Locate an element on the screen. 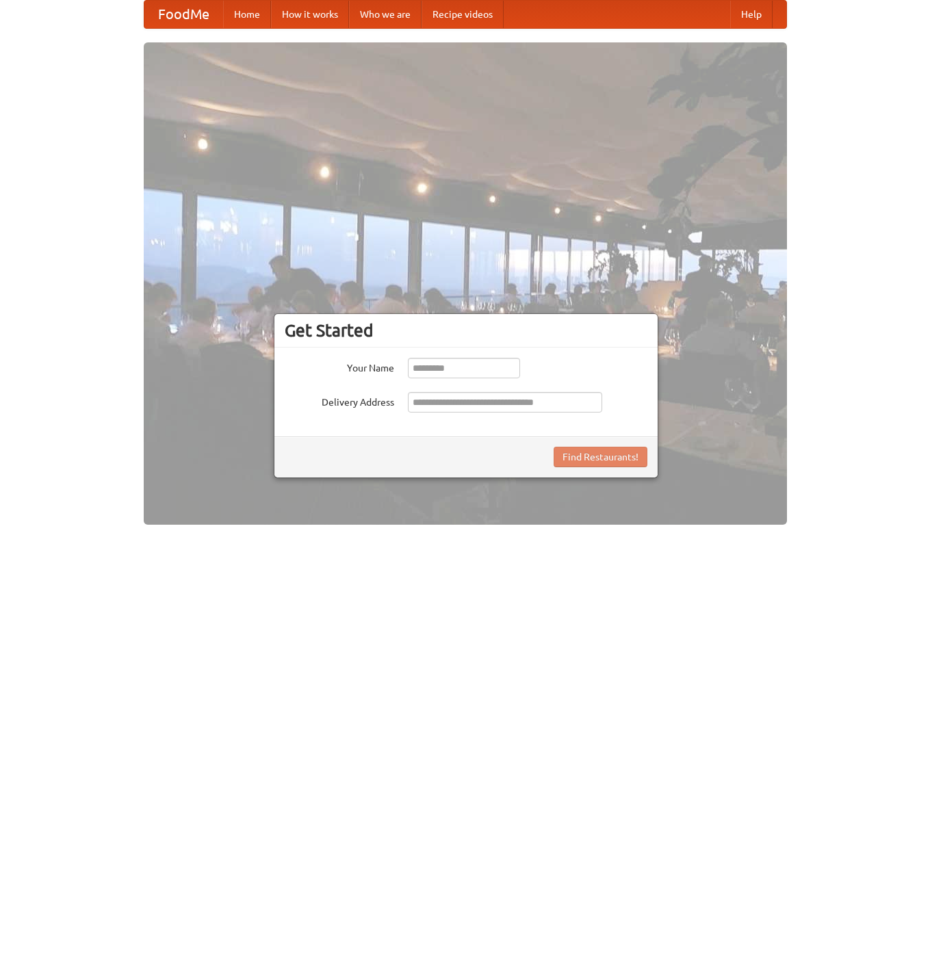 The height and width of the screenshot is (968, 930). a: Home is located at coordinates (247, 14).